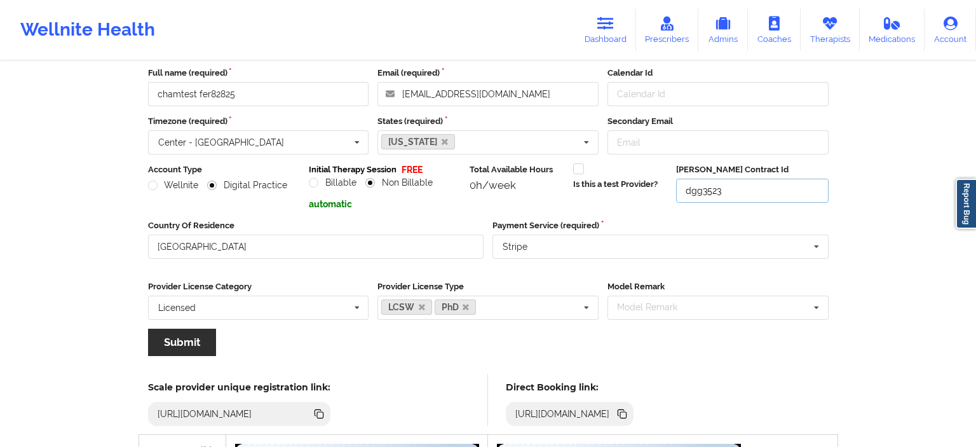 The width and height of the screenshot is (976, 447). Describe the element at coordinates (515, 247) in the screenshot. I see `div: Stripe` at that location.